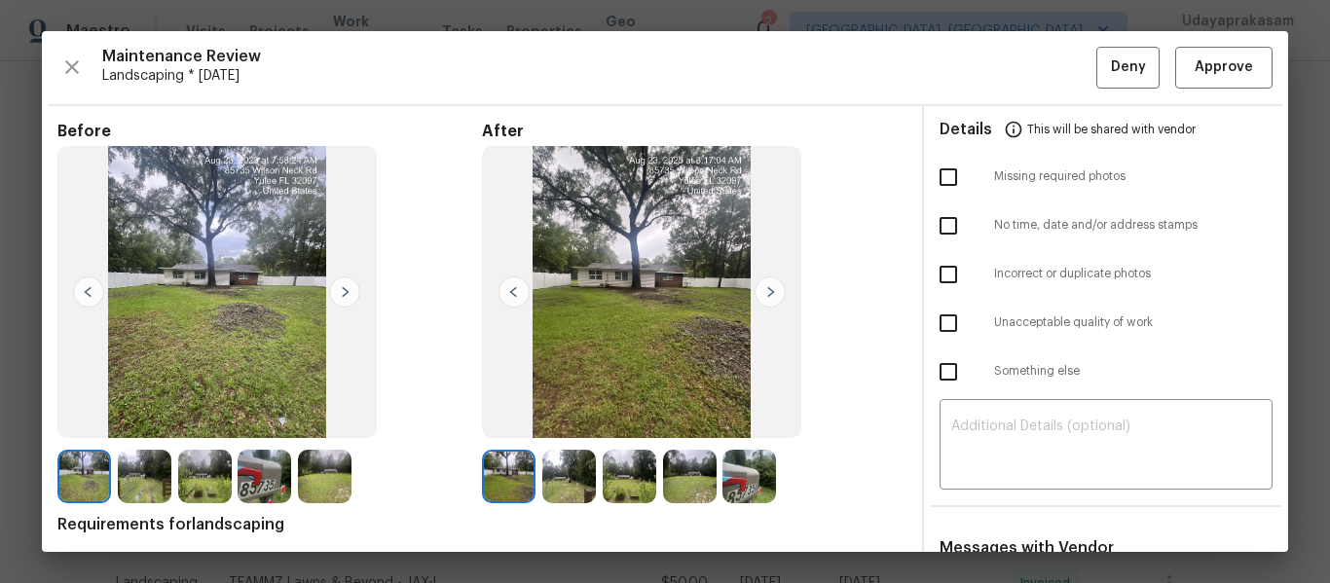  Describe the element at coordinates (694, 131) in the screenshot. I see `span: After` at that location.